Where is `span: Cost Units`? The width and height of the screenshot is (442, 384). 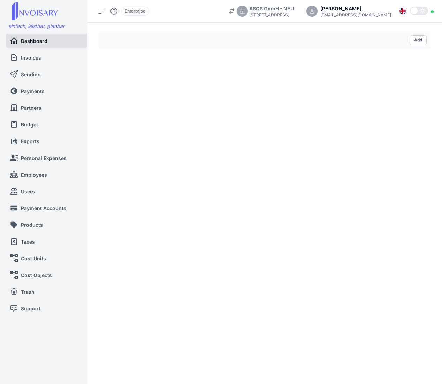
span: Cost Units is located at coordinates (33, 258).